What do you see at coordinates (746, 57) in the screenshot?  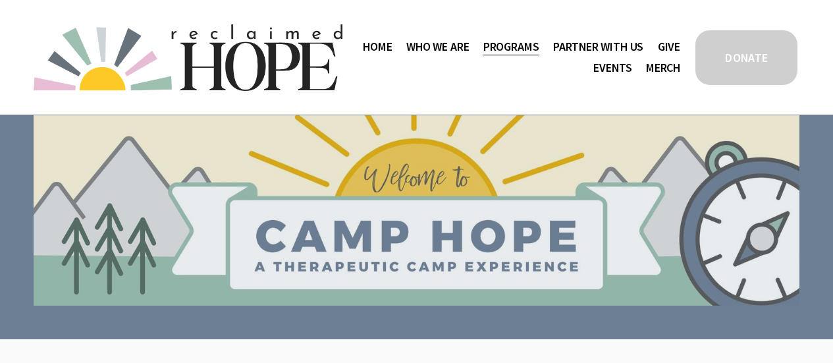 I see `a: DONATE` at bounding box center [746, 57].